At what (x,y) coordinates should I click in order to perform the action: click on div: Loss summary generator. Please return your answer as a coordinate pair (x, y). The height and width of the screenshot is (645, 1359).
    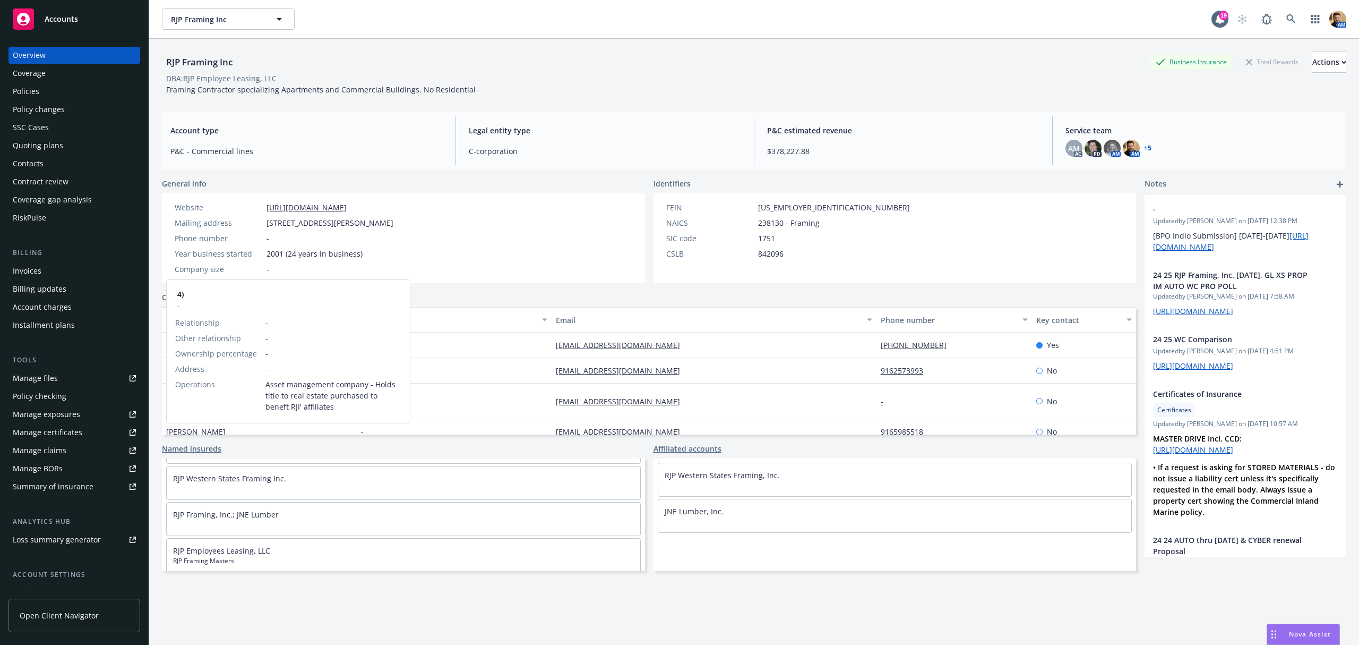
    Looking at the image, I should click on (57, 539).